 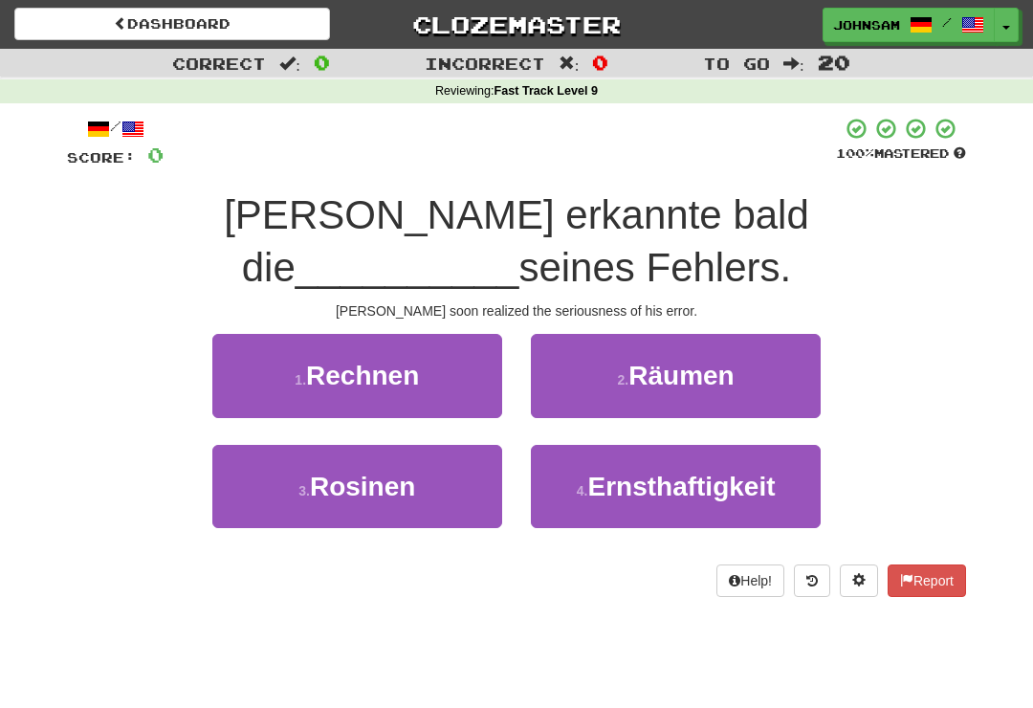 What do you see at coordinates (812, 581) in the screenshot?
I see `button: Round history (alt+y)` at bounding box center [812, 581].